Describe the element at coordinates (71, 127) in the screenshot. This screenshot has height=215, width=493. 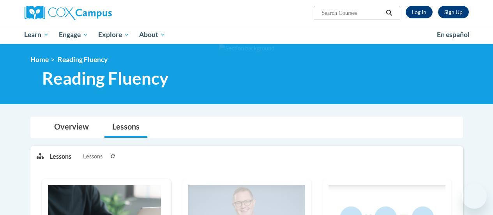
I see `a: Overview` at that location.